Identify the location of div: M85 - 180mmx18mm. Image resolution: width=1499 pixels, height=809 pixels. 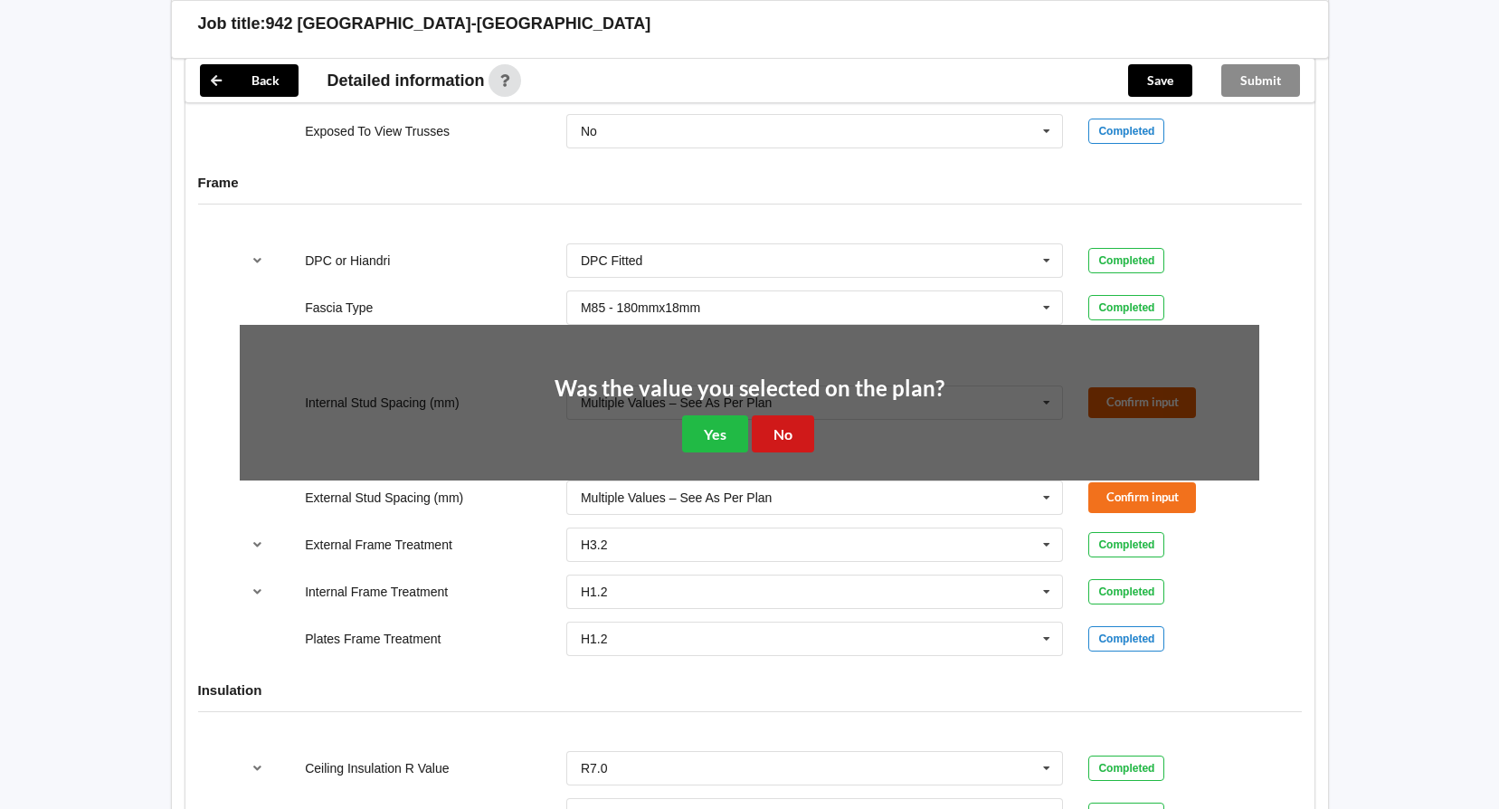
(641, 308).